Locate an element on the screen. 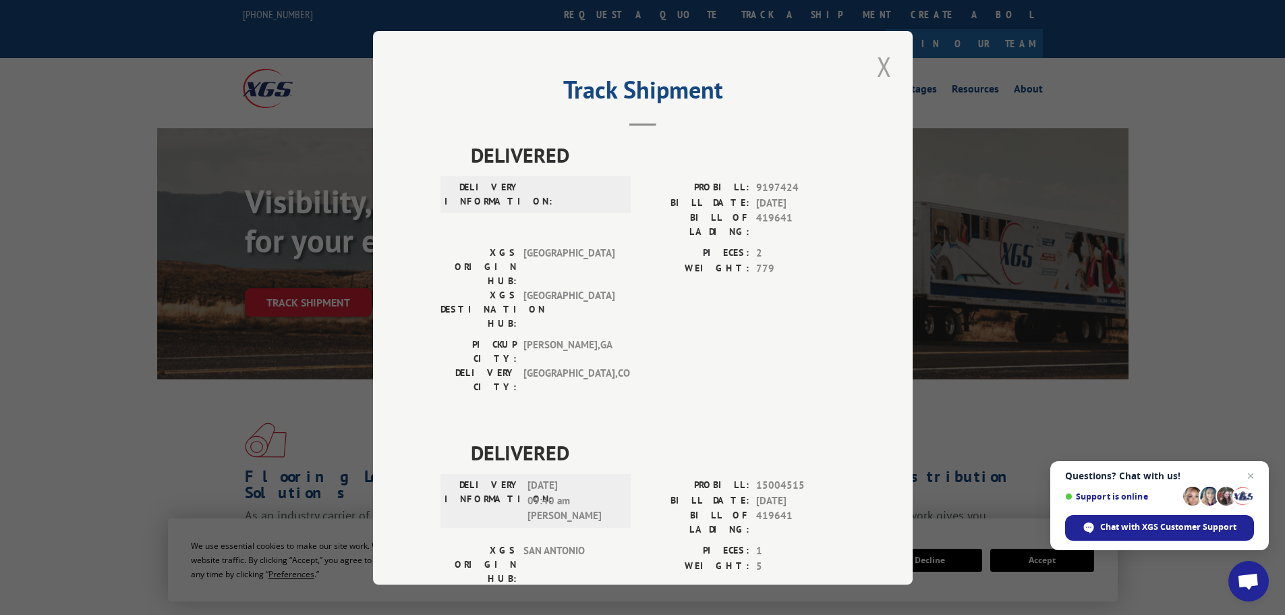  span: 5 is located at coordinates (801, 565).